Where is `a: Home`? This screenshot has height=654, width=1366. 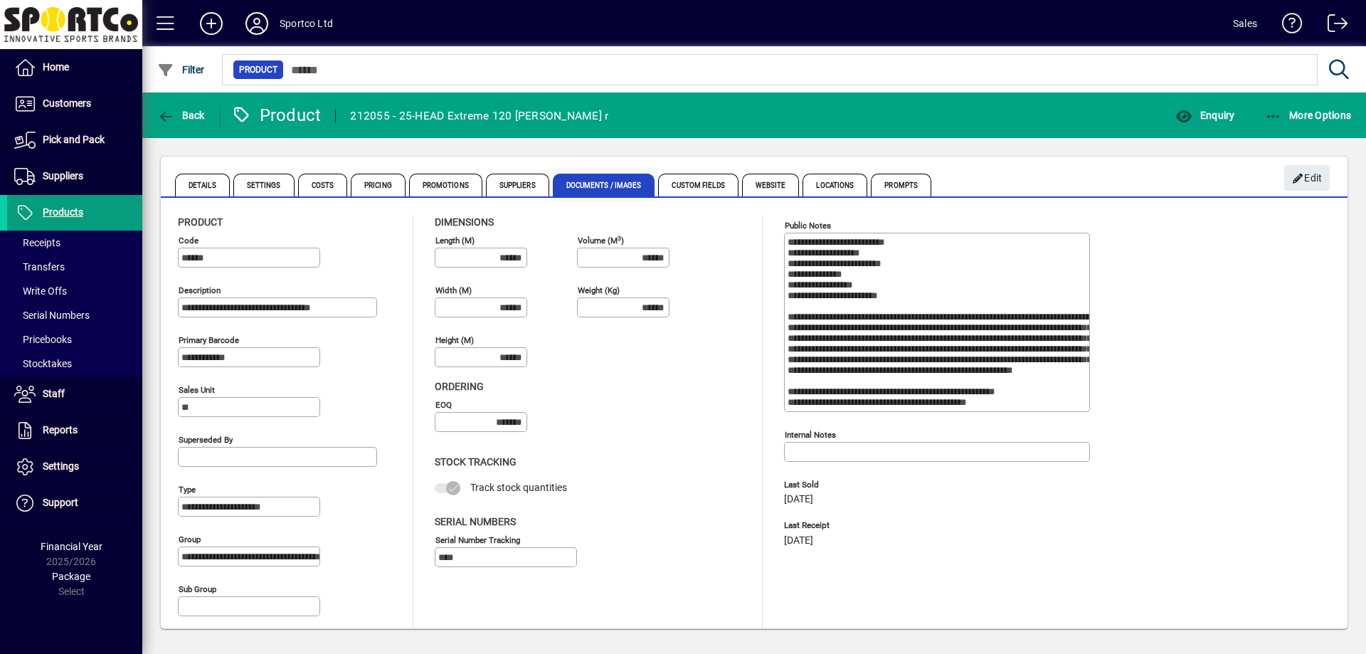 a: Home is located at coordinates (75, 68).